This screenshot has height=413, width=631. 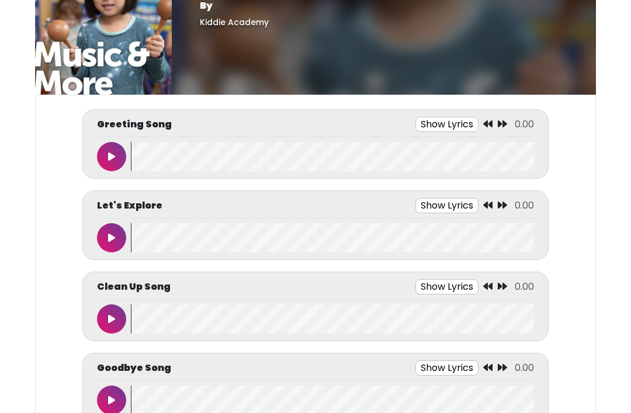 What do you see at coordinates (134, 368) in the screenshot?
I see `p: Goodbye Song` at bounding box center [134, 368].